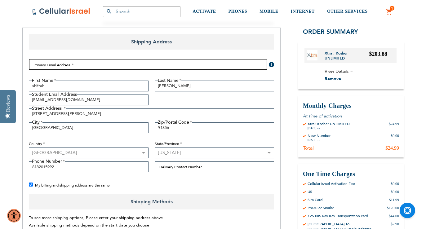 Image resolution: width=426 pixels, height=229 pixels. What do you see at coordinates (351, 116) in the screenshot?
I see `p: At time of activation` at bounding box center [351, 116].